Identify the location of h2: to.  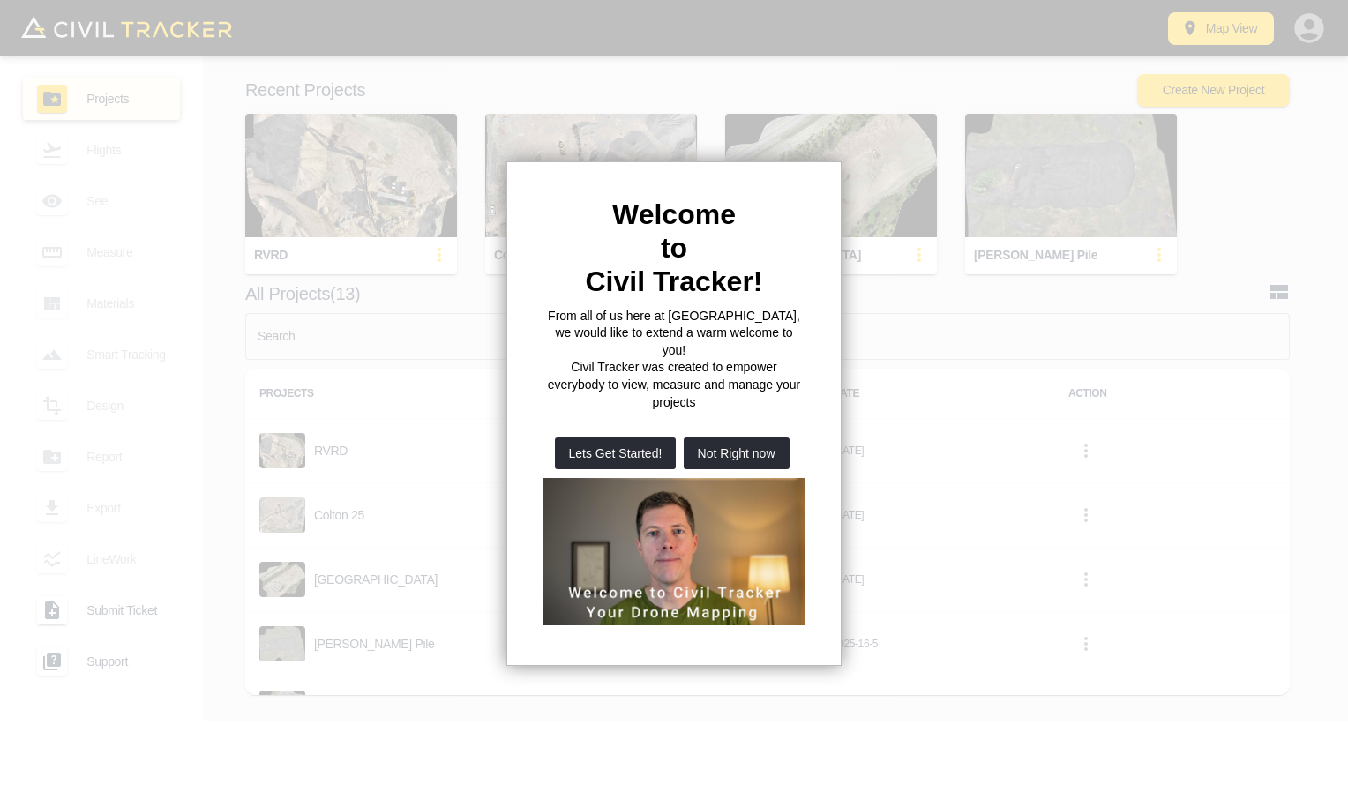
(674, 248).